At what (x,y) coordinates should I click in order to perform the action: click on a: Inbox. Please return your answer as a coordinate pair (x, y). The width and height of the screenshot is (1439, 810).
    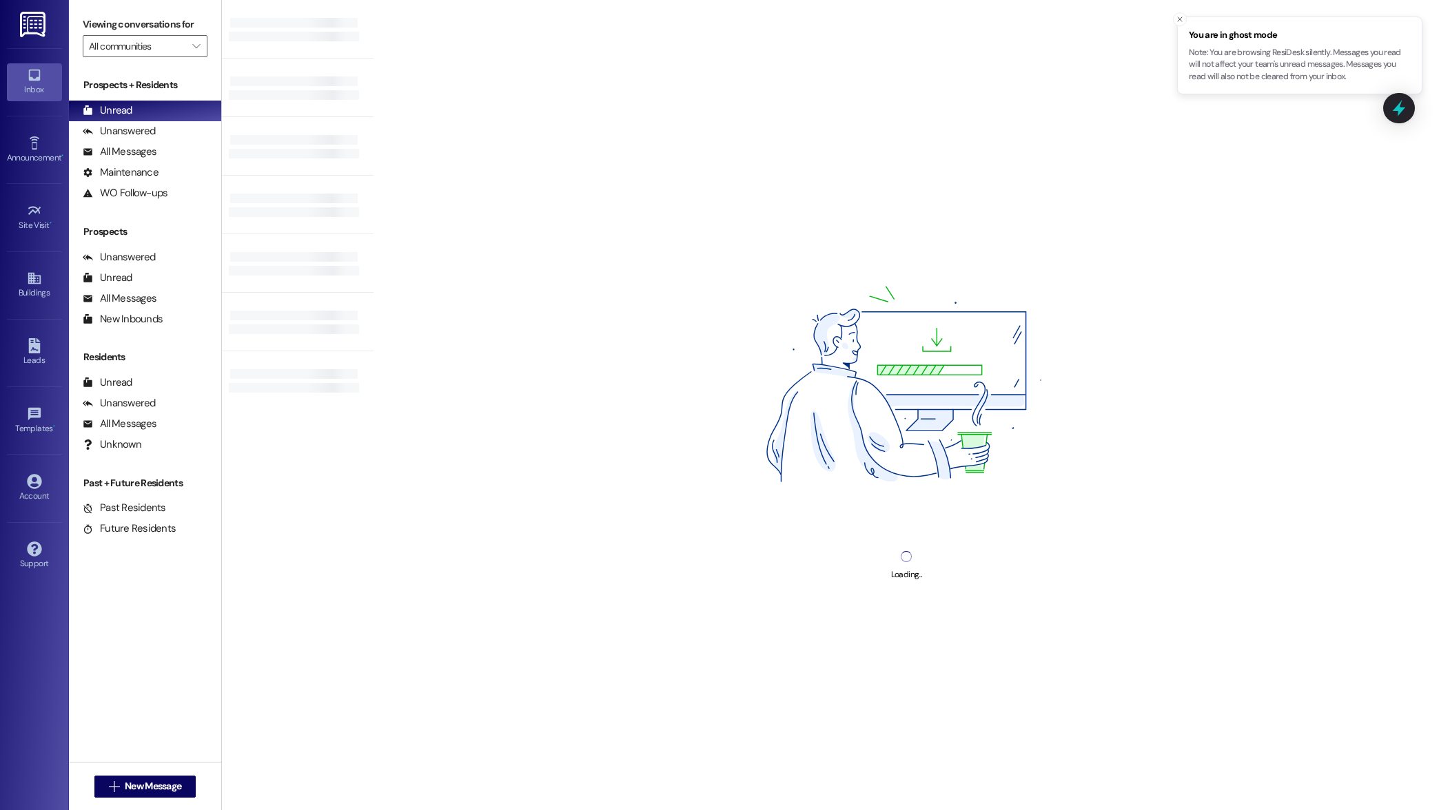
    Looking at the image, I should click on (34, 82).